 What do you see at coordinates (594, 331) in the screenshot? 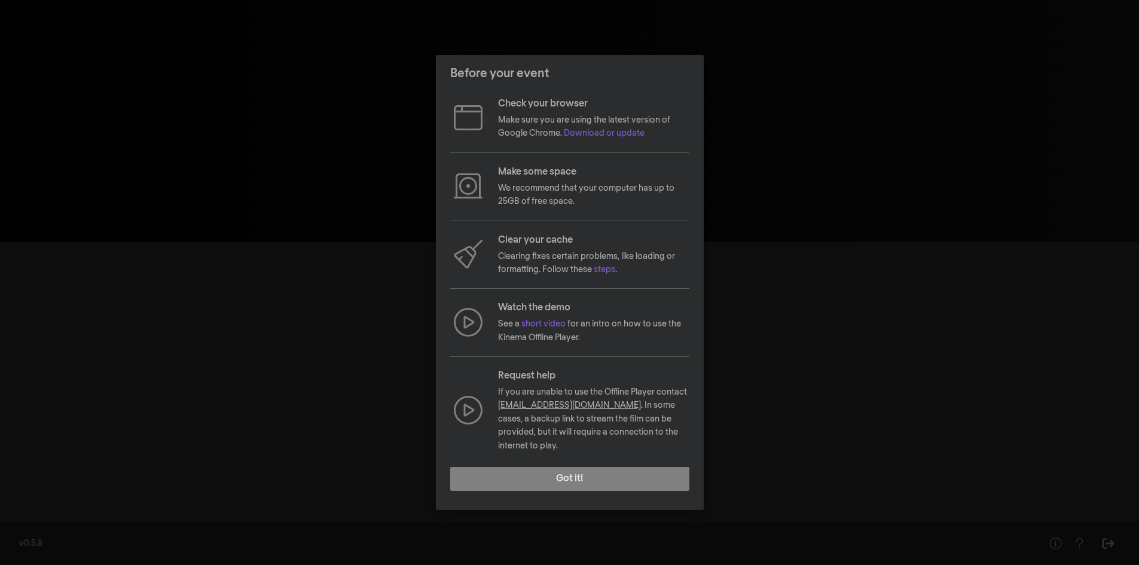
I see `p: See a for an intro on how to use the Kinema Offline Player.` at bounding box center [594, 331].